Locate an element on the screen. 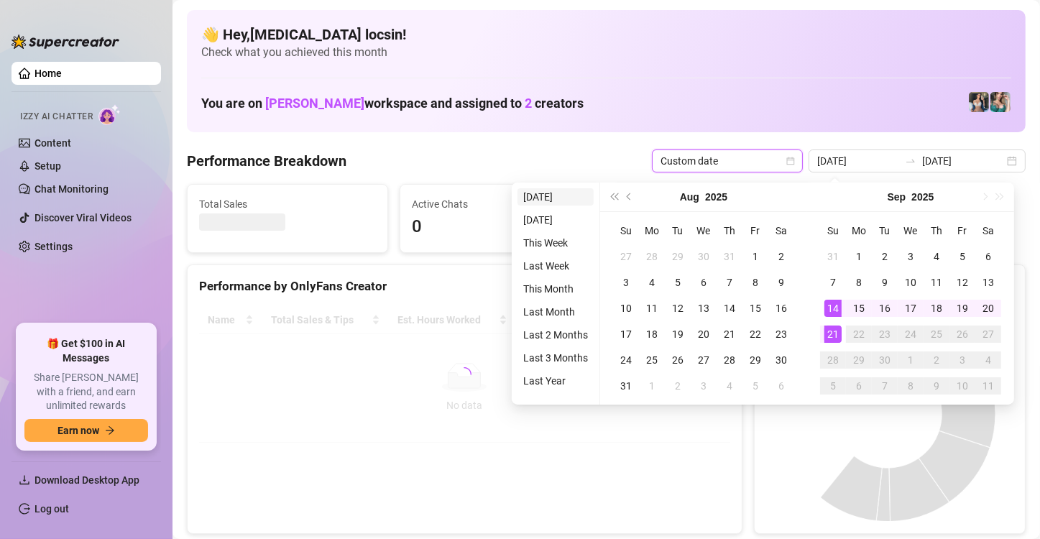  li: Last 3 Months is located at coordinates (555, 358).